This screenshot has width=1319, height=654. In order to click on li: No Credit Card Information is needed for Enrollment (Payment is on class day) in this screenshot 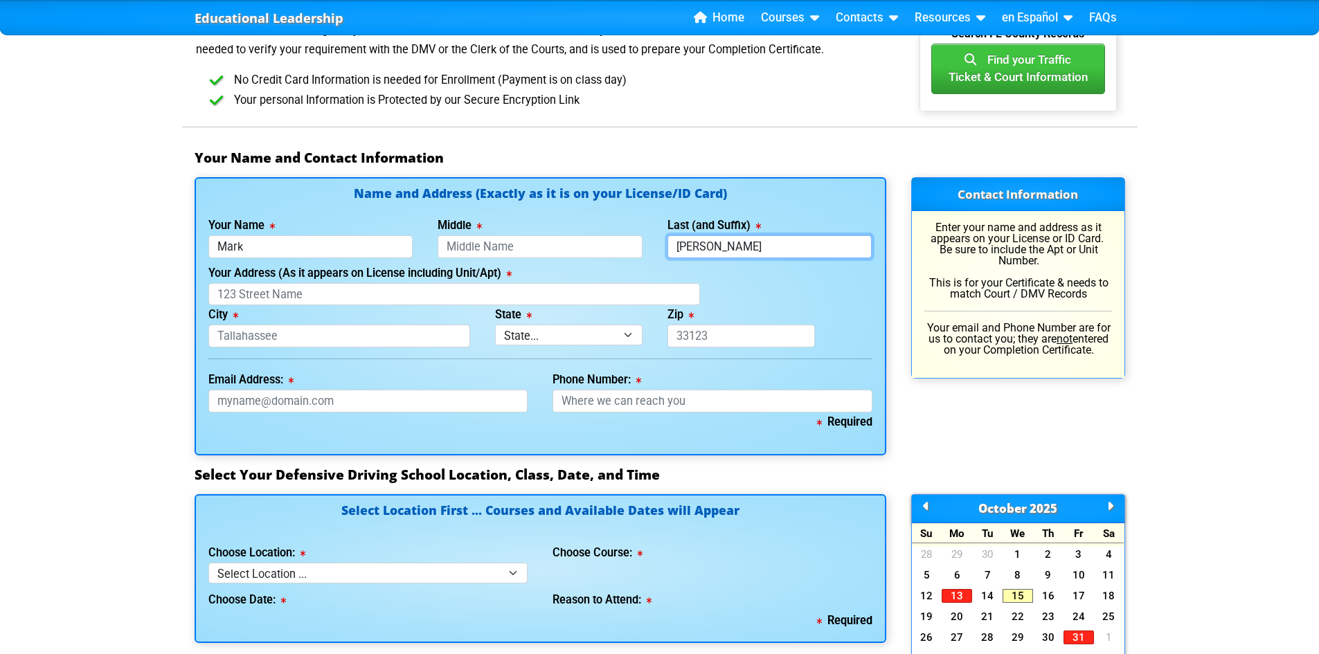, I will do `click(551, 80)`.